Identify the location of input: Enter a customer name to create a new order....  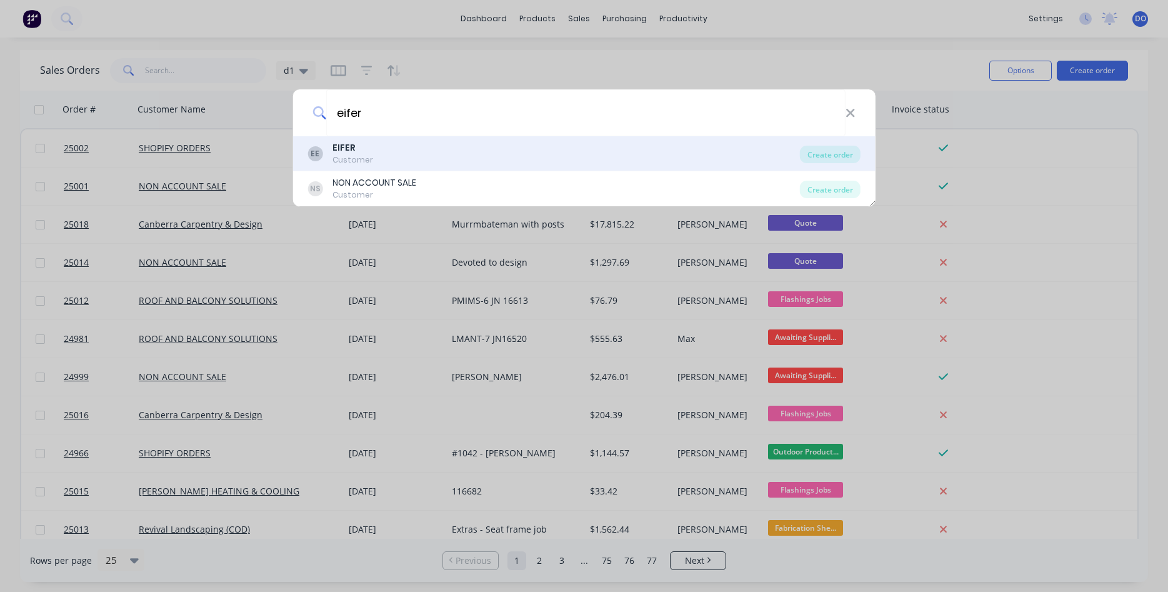
(585, 112).